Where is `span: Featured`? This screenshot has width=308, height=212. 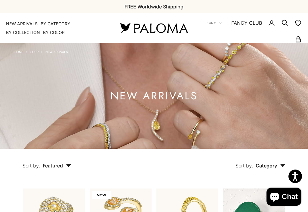 span: Featured is located at coordinates (57, 166).